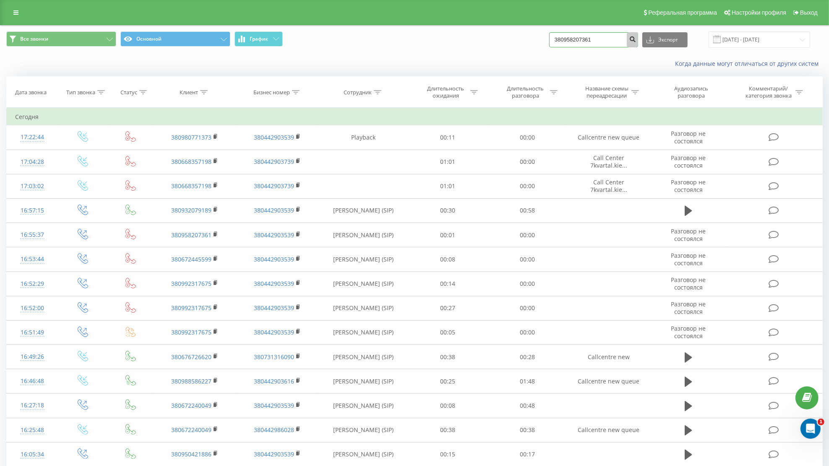 This screenshot has height=466, width=829. Describe the element at coordinates (448, 235) in the screenshot. I see `td: 00:01` at that location.